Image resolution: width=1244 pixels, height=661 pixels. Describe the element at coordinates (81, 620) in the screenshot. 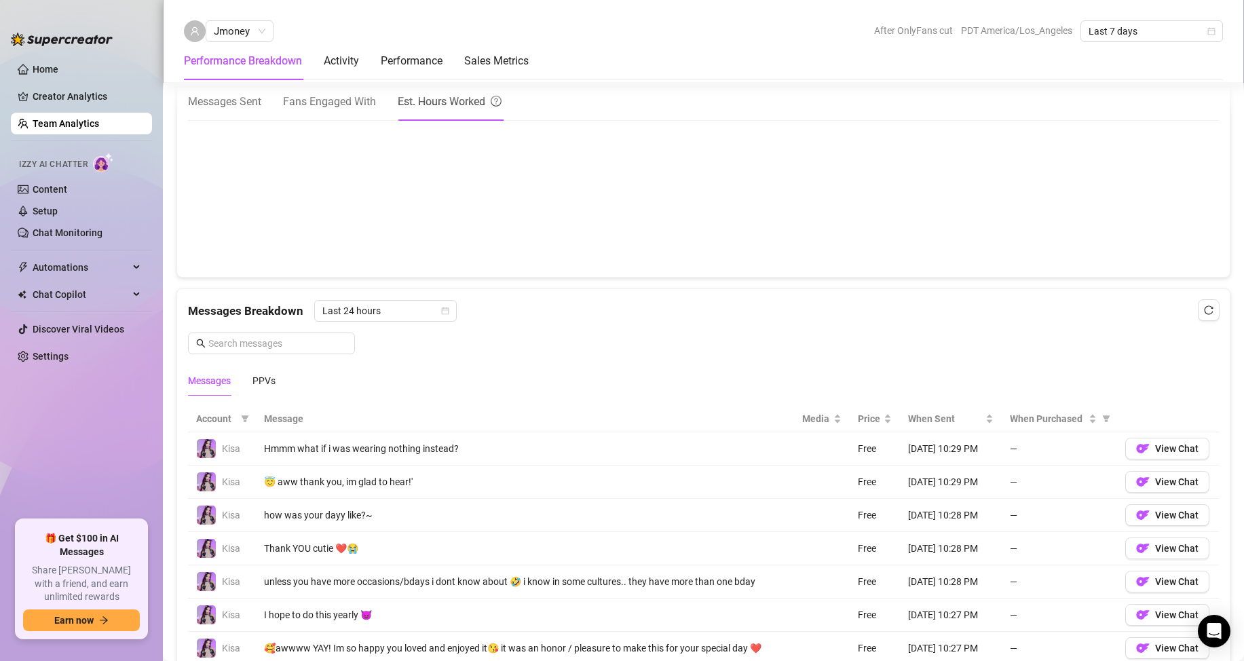

I see `button: Earn nowarrow-right` at that location.